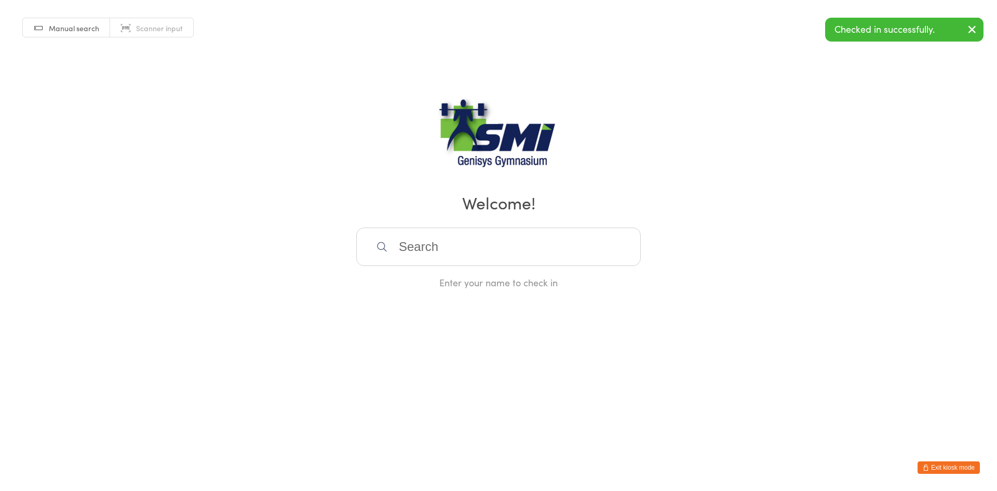  Describe the element at coordinates (499, 247) in the screenshot. I see `input: Search` at that location.